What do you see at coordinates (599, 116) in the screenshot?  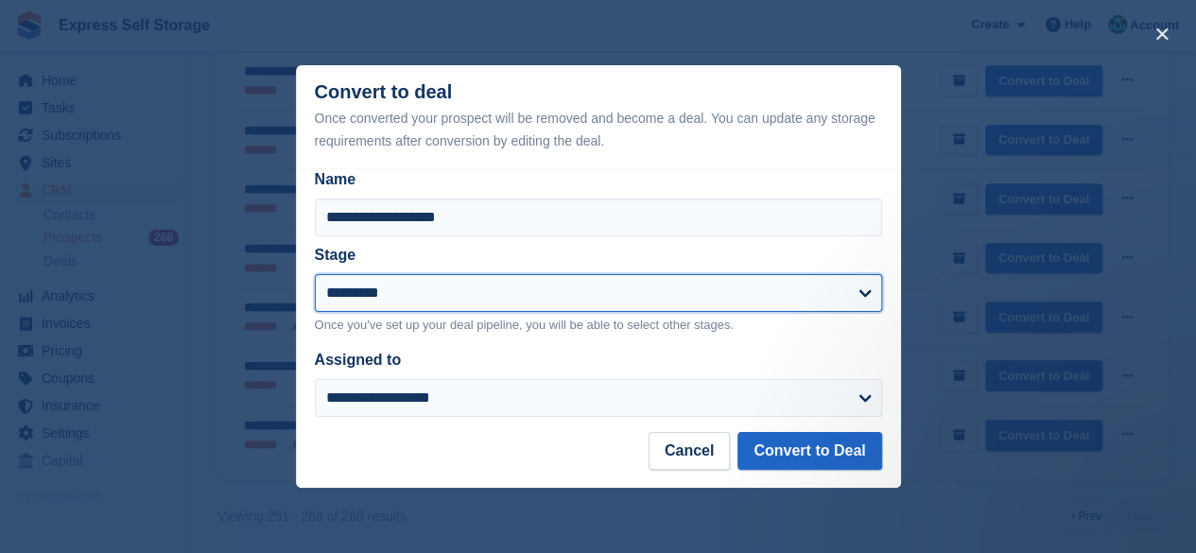 I see `div: Convert to deal` at bounding box center [599, 116].